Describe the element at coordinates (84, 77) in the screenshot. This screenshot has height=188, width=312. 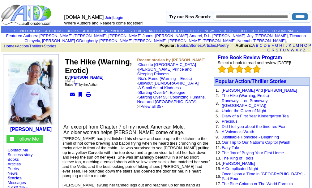
I see `b: by` at that location.